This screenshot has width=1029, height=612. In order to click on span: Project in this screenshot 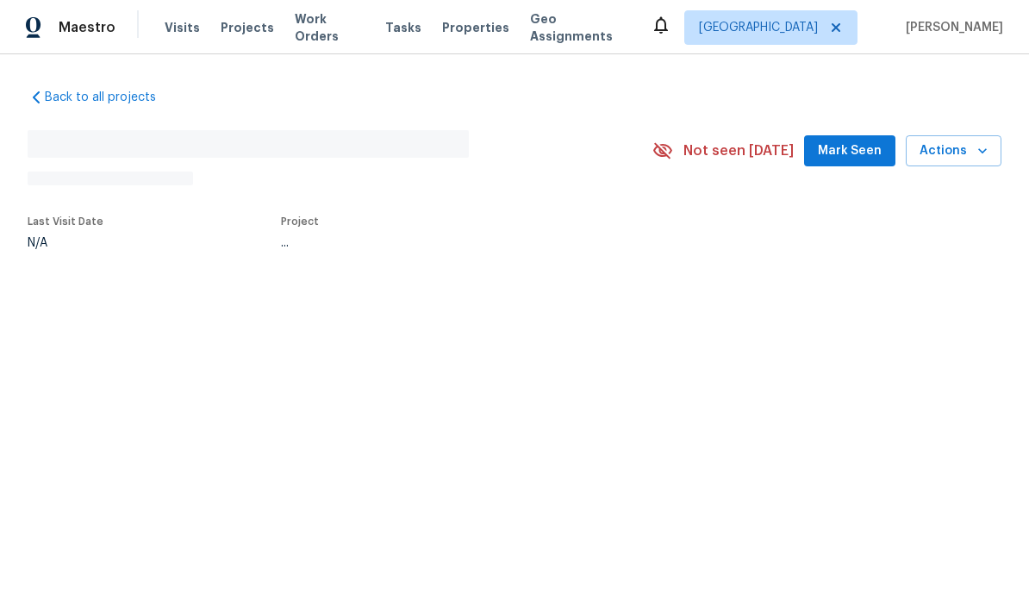, I will do `click(300, 221)`.